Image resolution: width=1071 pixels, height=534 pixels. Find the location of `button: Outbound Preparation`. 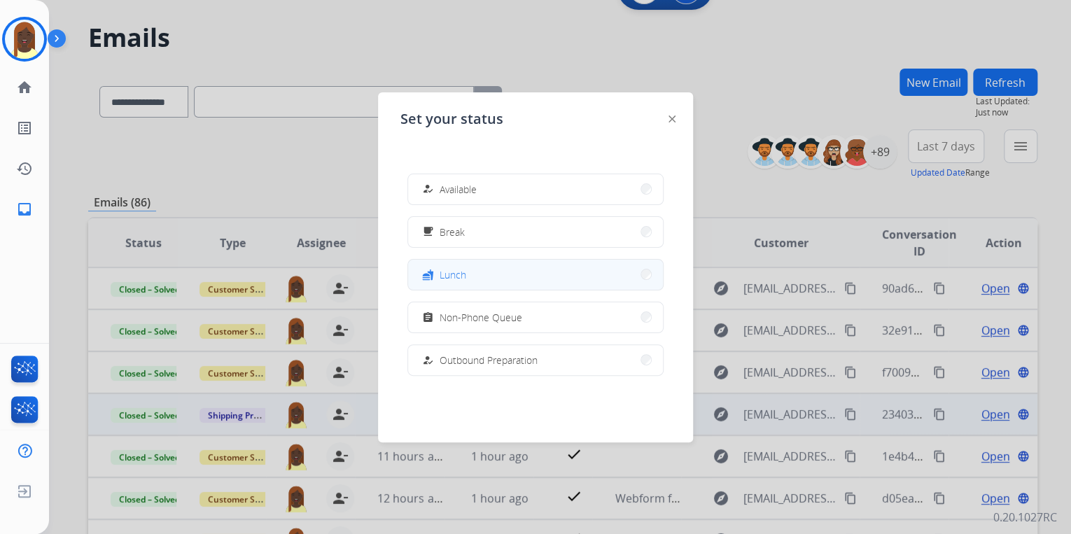

button: Outbound Preparation is located at coordinates (536, 360).